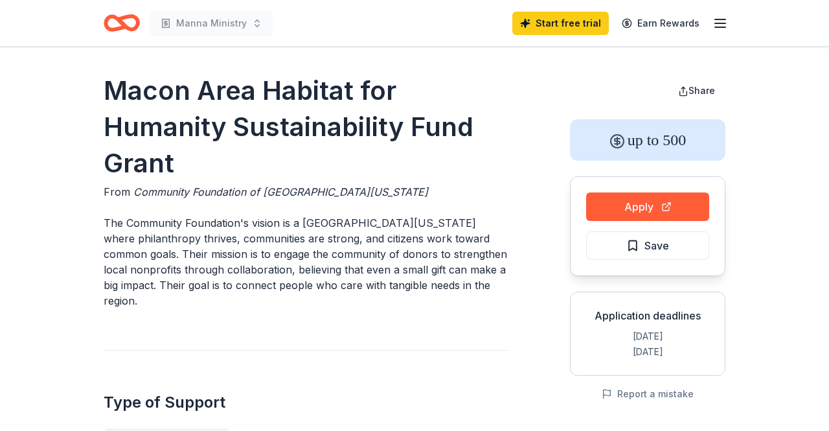 The width and height of the screenshot is (829, 431). What do you see at coordinates (702, 90) in the screenshot?
I see `span: Share` at bounding box center [702, 90].